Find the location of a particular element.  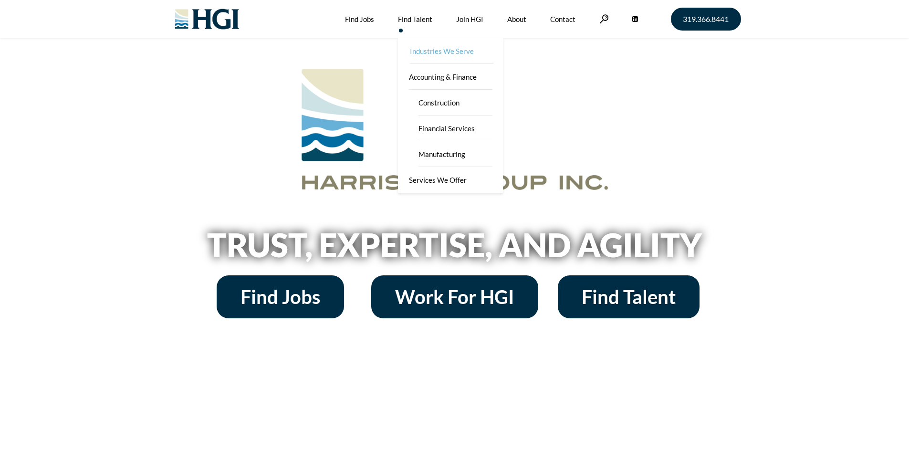

a: Construction is located at coordinates (455, 103).